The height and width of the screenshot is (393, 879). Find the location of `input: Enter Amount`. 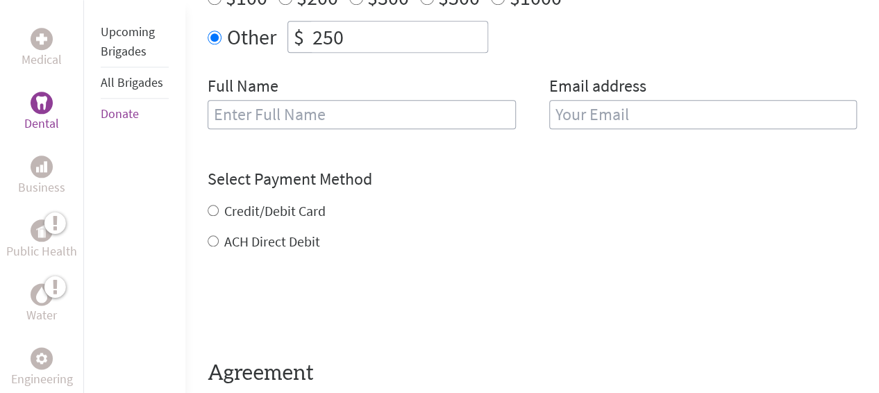

input: Enter Amount is located at coordinates (399, 37).